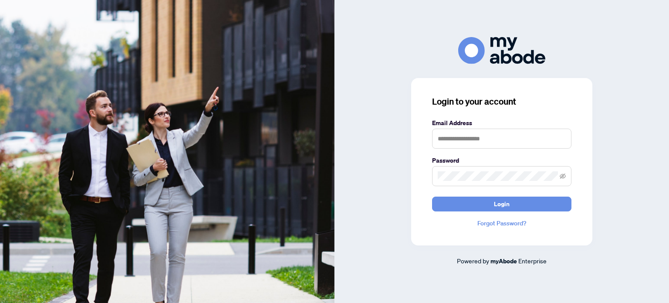 This screenshot has height=303, width=669. I want to click on span: Login, so click(502, 204).